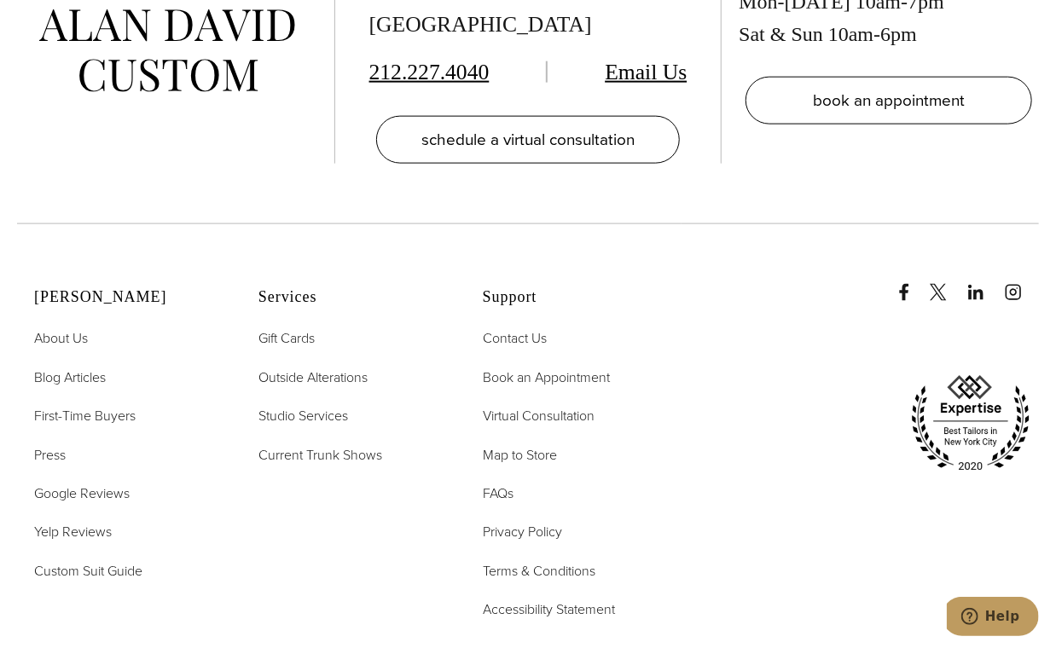 The image size is (1056, 648). I want to click on nav: Services Footer Nav, so click(349, 397).